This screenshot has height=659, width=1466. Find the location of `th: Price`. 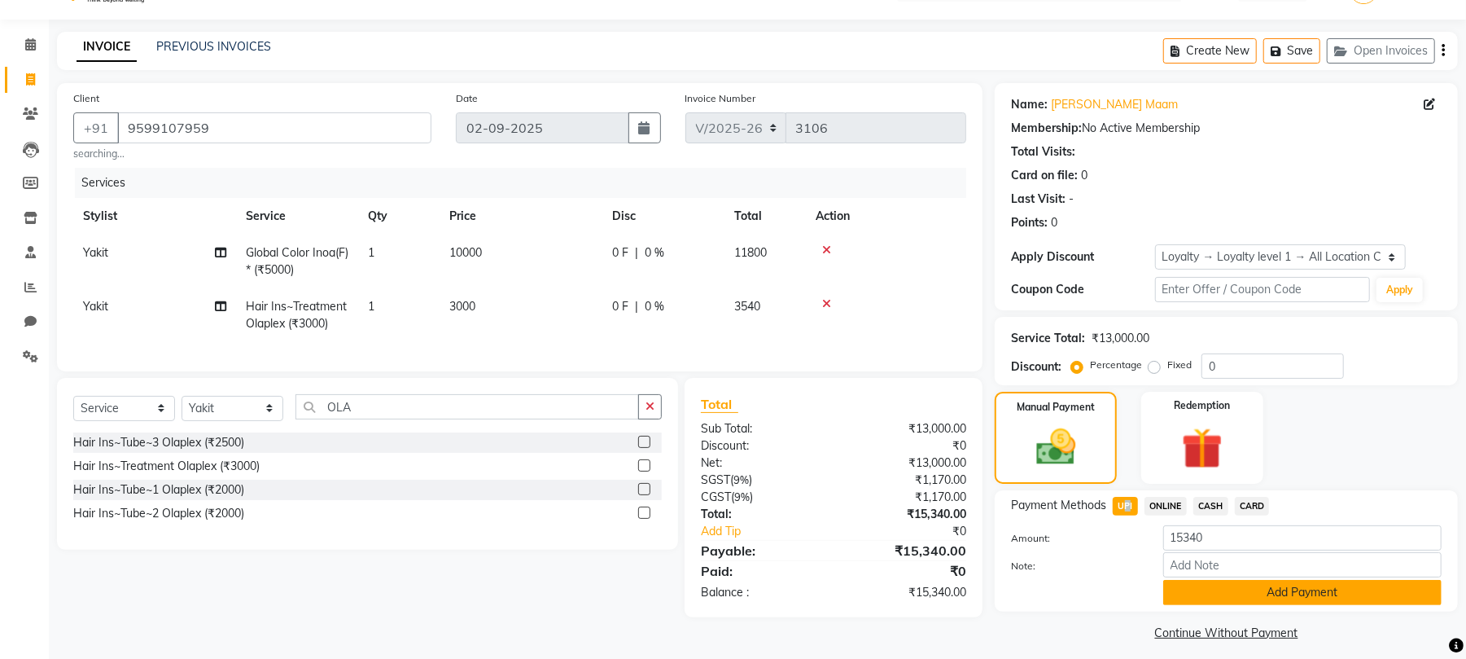

th: Price is located at coordinates (521, 216).